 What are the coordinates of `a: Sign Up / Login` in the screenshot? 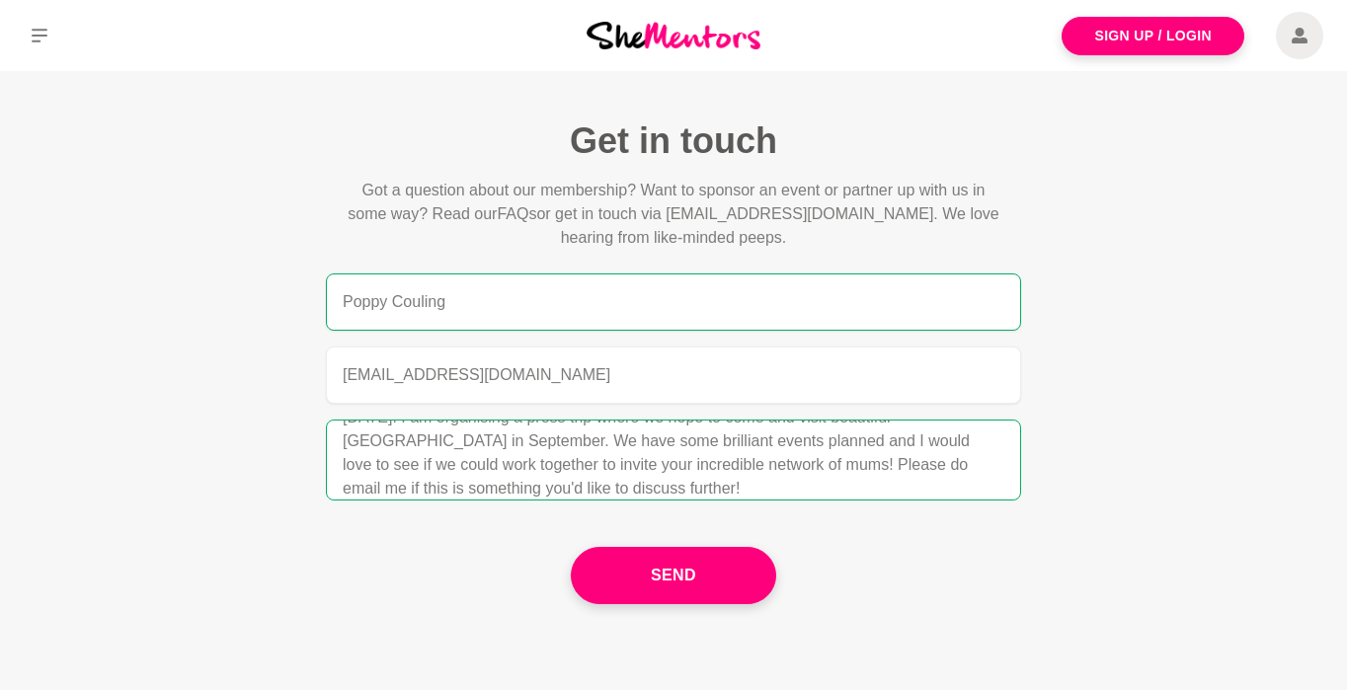 It's located at (1152, 36).